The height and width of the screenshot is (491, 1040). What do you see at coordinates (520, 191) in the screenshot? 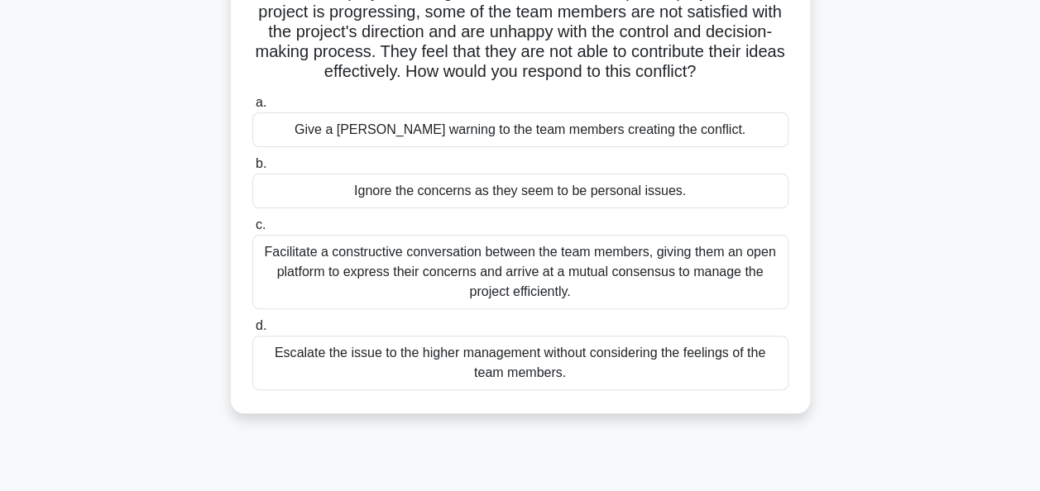
I see `div: Ignore the concerns as they seem to be personal issues.` at bounding box center [520, 191].